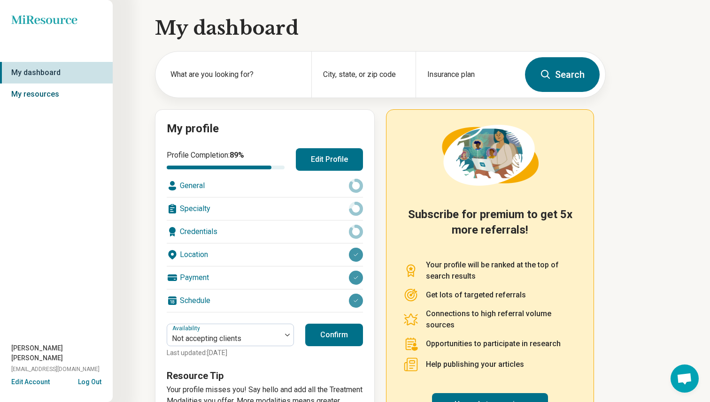 This screenshot has height=402, width=710. What do you see at coordinates (265, 232) in the screenshot?
I see `div: Credentials` at bounding box center [265, 232].